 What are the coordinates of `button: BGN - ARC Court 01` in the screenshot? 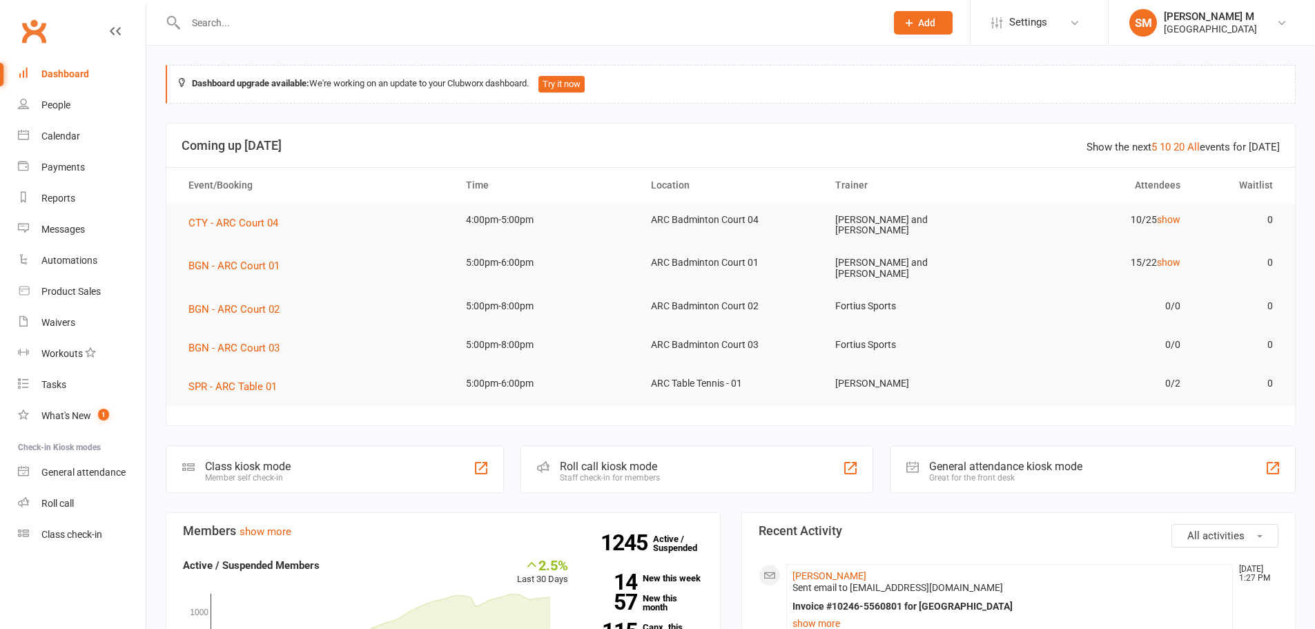 It's located at (239, 266).